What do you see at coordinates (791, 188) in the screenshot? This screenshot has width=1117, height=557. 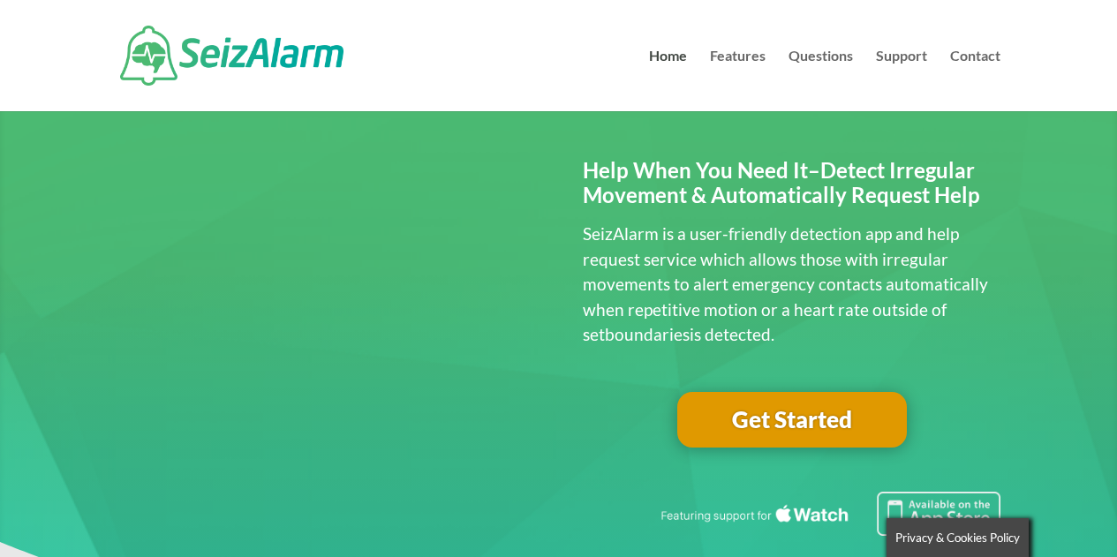 I see `h2: Help When You Need It–Detect Irregular Movement & Automatically Request Help` at bounding box center [791, 188].